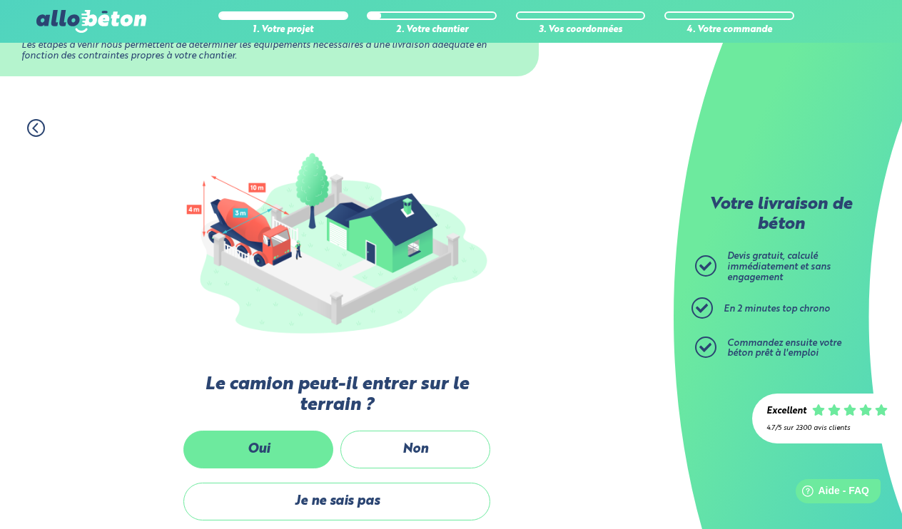 The image size is (902, 529). What do you see at coordinates (729, 30) in the screenshot?
I see `div: 4. Votre commande` at bounding box center [729, 30].